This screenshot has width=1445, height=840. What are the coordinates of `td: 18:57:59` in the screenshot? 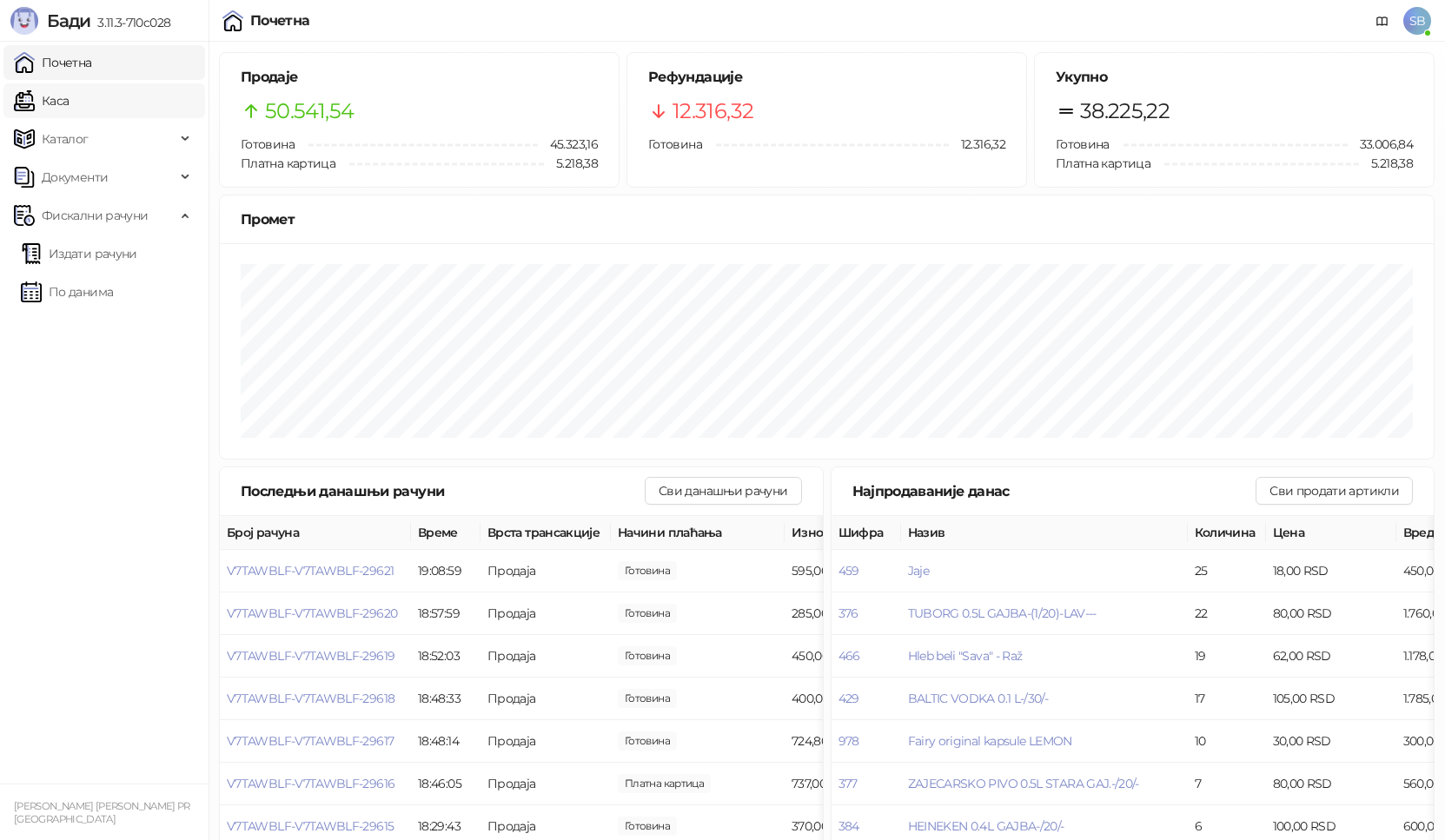 It's located at (446, 613).